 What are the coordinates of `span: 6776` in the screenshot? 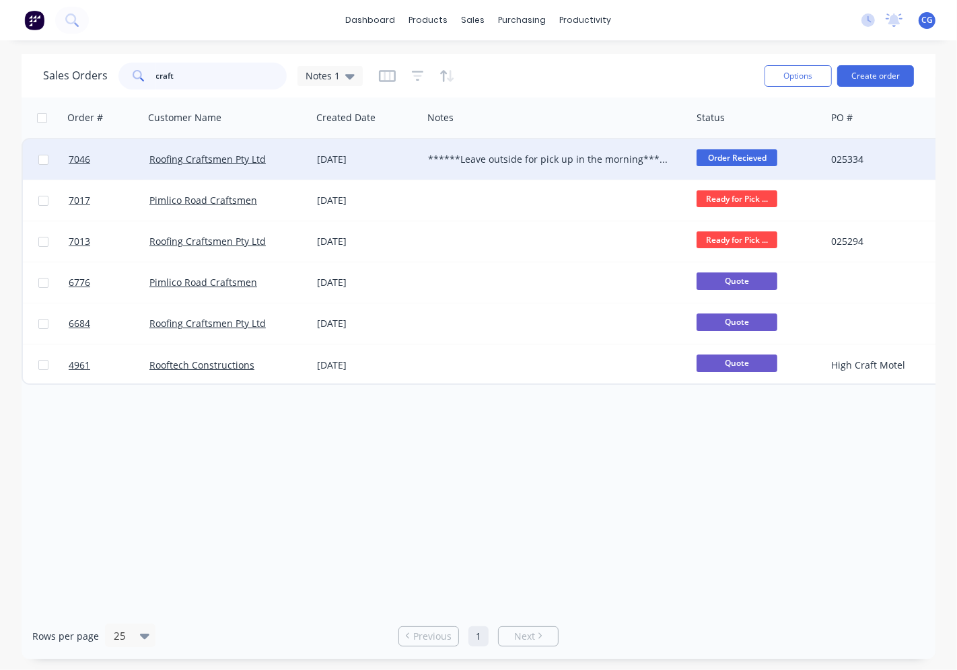 It's located at (79, 283).